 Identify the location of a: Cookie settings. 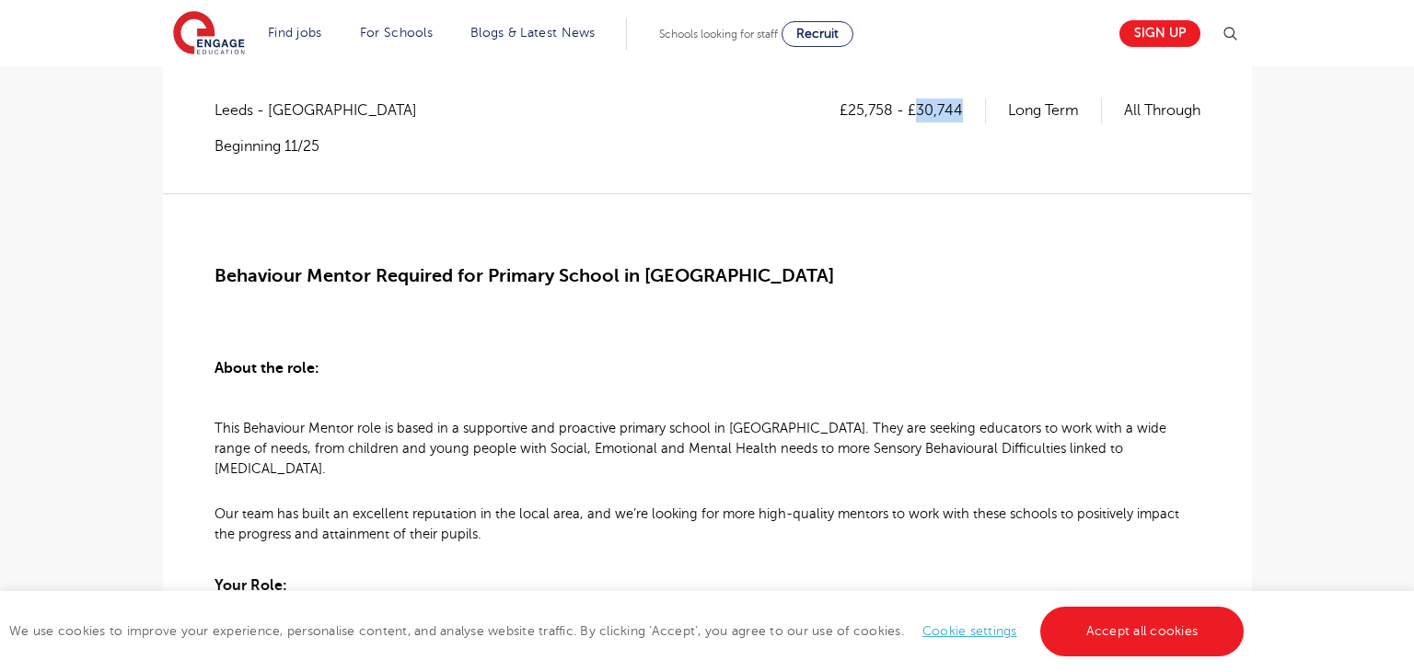
(969, 631).